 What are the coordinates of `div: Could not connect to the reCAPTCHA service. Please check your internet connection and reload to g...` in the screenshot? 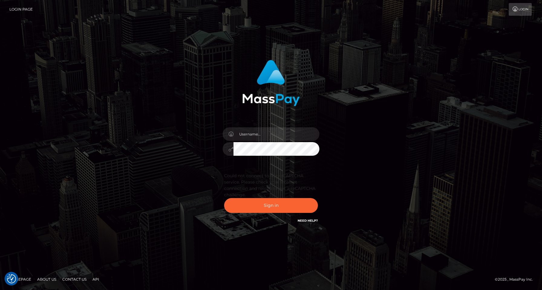 It's located at (271, 185).